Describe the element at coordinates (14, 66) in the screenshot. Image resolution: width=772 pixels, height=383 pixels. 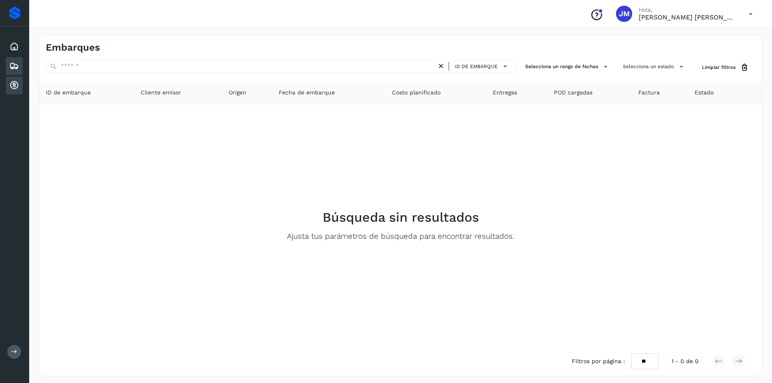
I see `div: Embarques` at that location.